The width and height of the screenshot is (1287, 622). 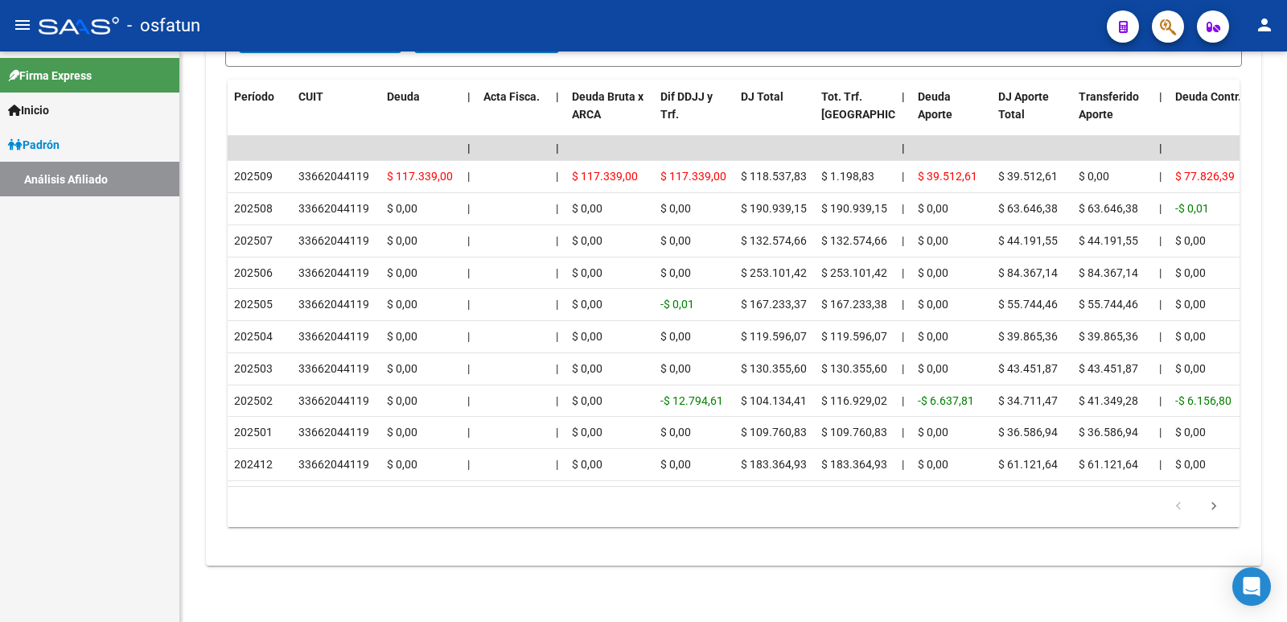 I want to click on span: $ 116.929,02, so click(x=854, y=401).